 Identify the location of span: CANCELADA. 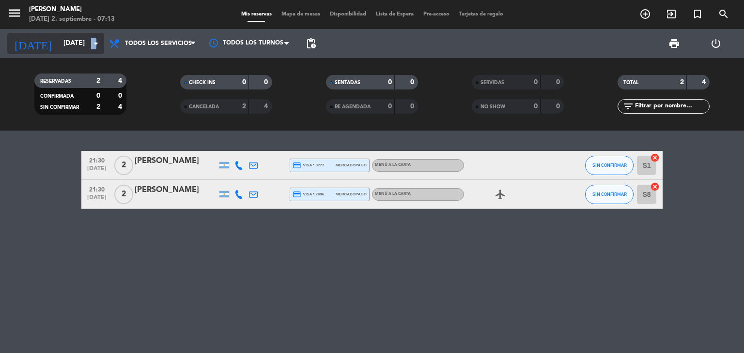
(204, 107).